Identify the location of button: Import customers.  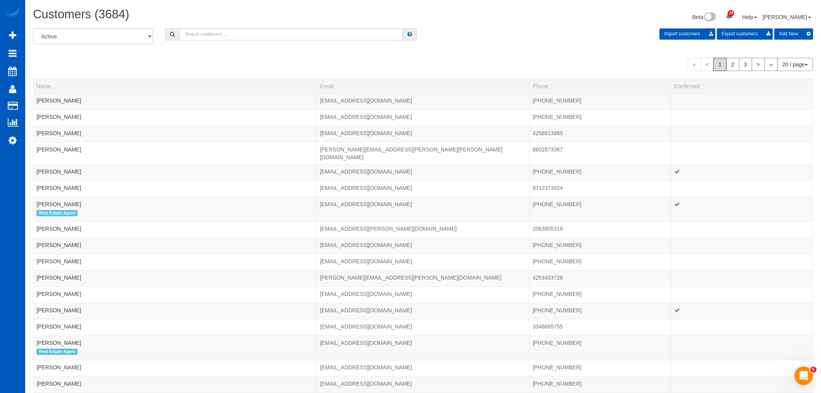
(688, 34).